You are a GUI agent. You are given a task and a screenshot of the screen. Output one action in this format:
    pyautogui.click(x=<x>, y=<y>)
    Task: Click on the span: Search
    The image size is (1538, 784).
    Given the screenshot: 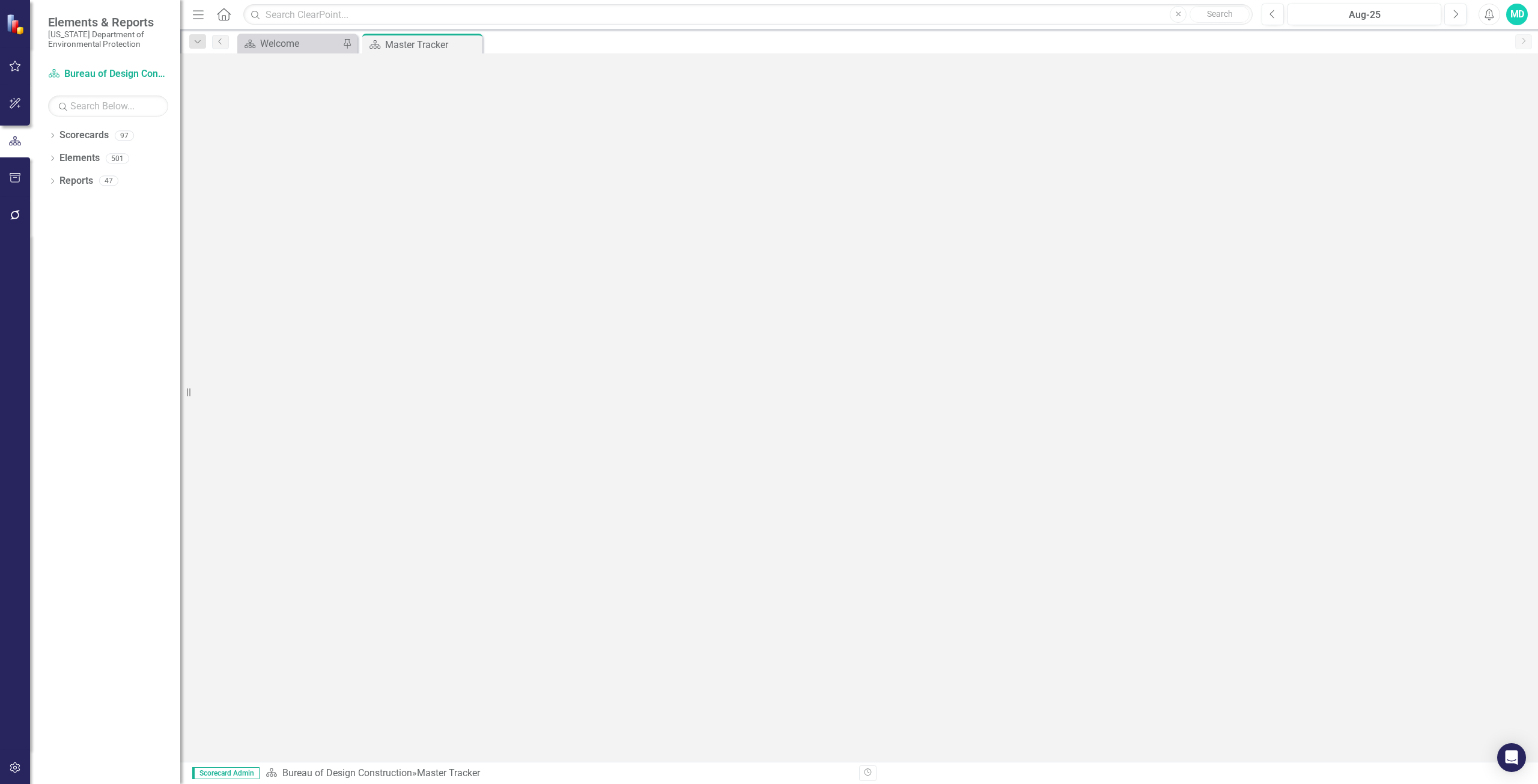 What is the action you would take?
    pyautogui.click(x=1220, y=14)
    